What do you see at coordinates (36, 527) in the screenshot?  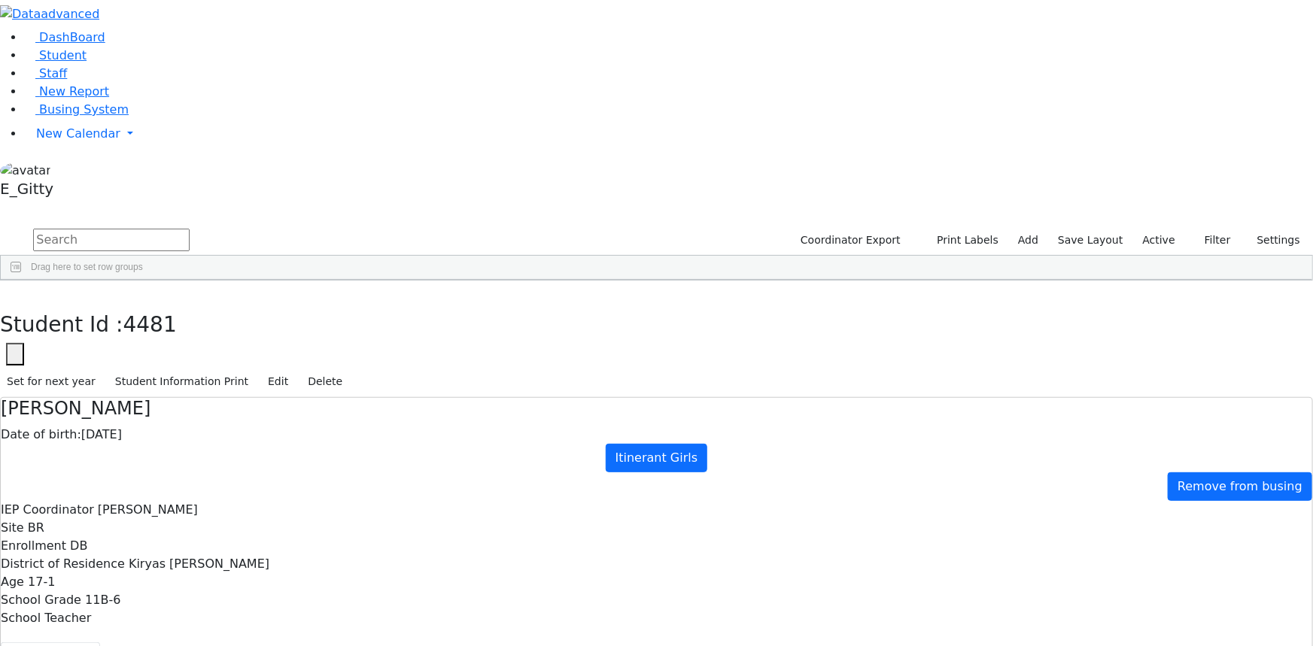 I see `span: BR` at bounding box center [36, 527].